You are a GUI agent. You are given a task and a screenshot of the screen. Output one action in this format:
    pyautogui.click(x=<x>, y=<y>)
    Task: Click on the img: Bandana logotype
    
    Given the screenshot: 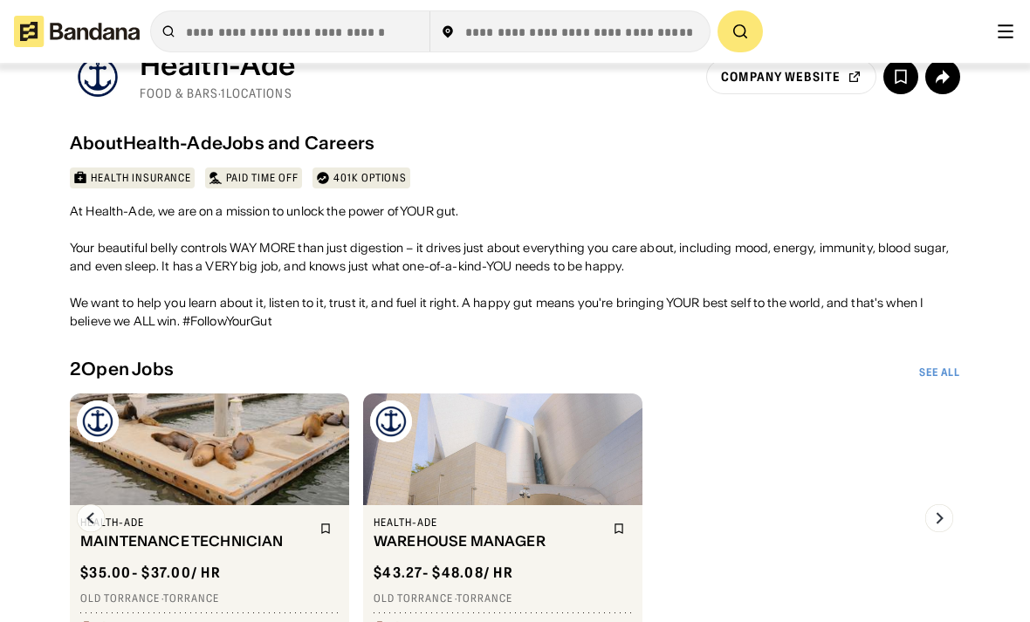 What is the action you would take?
    pyautogui.click(x=77, y=31)
    